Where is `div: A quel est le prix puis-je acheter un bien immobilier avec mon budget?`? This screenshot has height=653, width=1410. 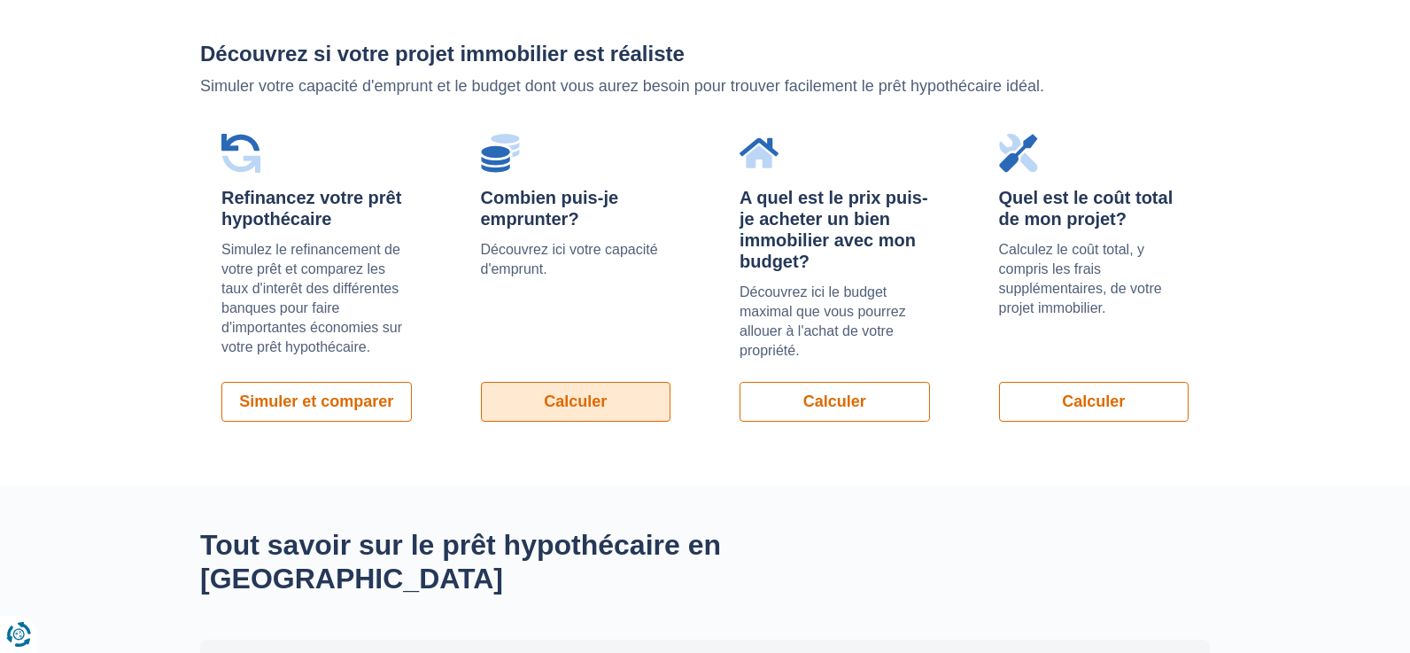
div: A quel est le prix puis-je acheter un bien immobilier avec mon budget? is located at coordinates (835, 229).